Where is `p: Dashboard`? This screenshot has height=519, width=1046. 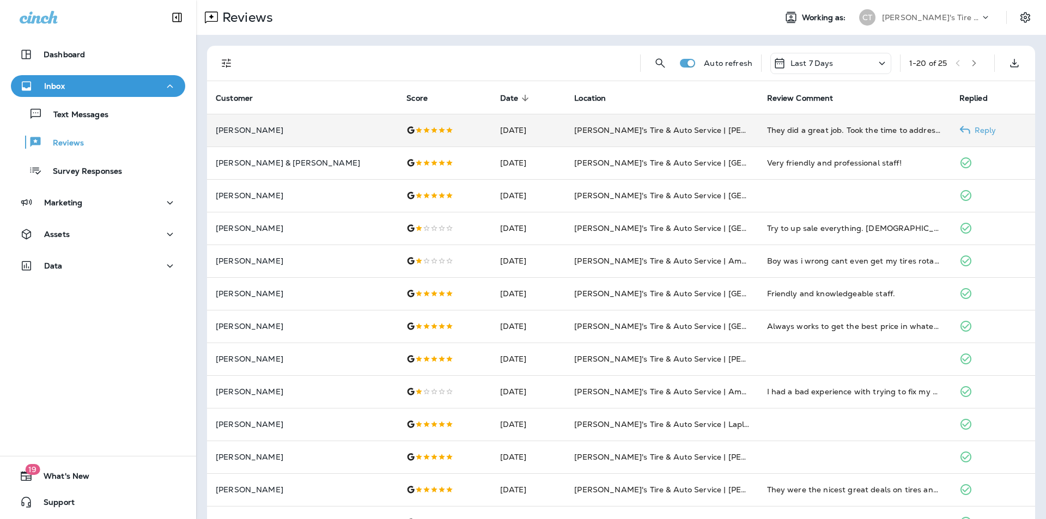 p: Dashboard is located at coordinates (64, 54).